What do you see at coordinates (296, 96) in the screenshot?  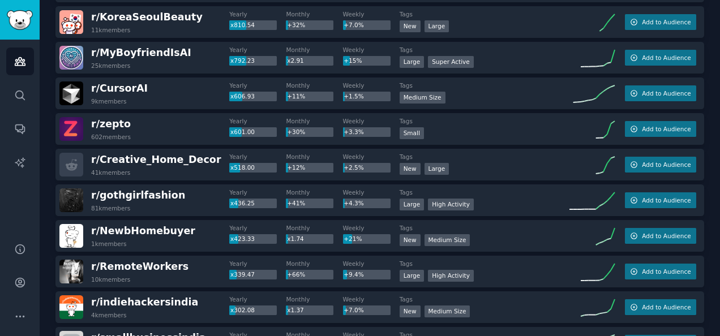 I see `span: +11%` at bounding box center [296, 96].